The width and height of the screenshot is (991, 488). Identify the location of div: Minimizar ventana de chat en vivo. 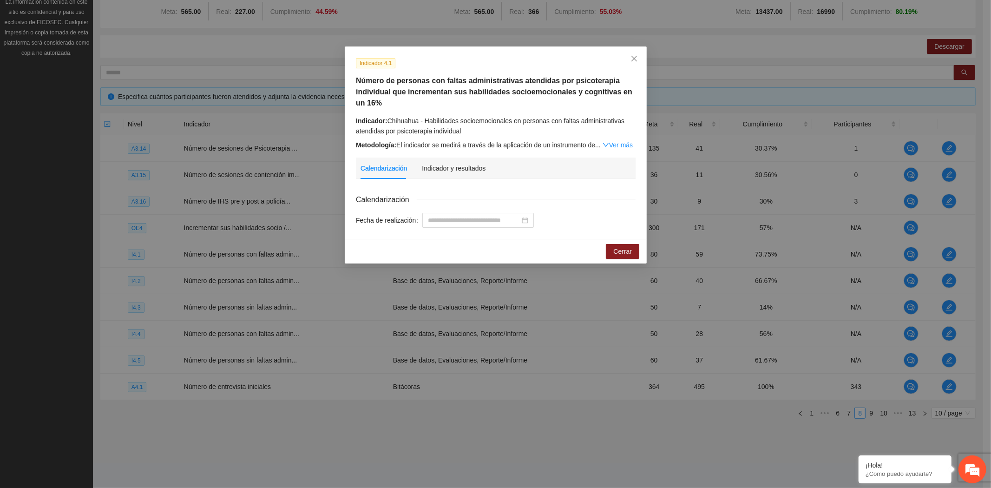
(163, 16).